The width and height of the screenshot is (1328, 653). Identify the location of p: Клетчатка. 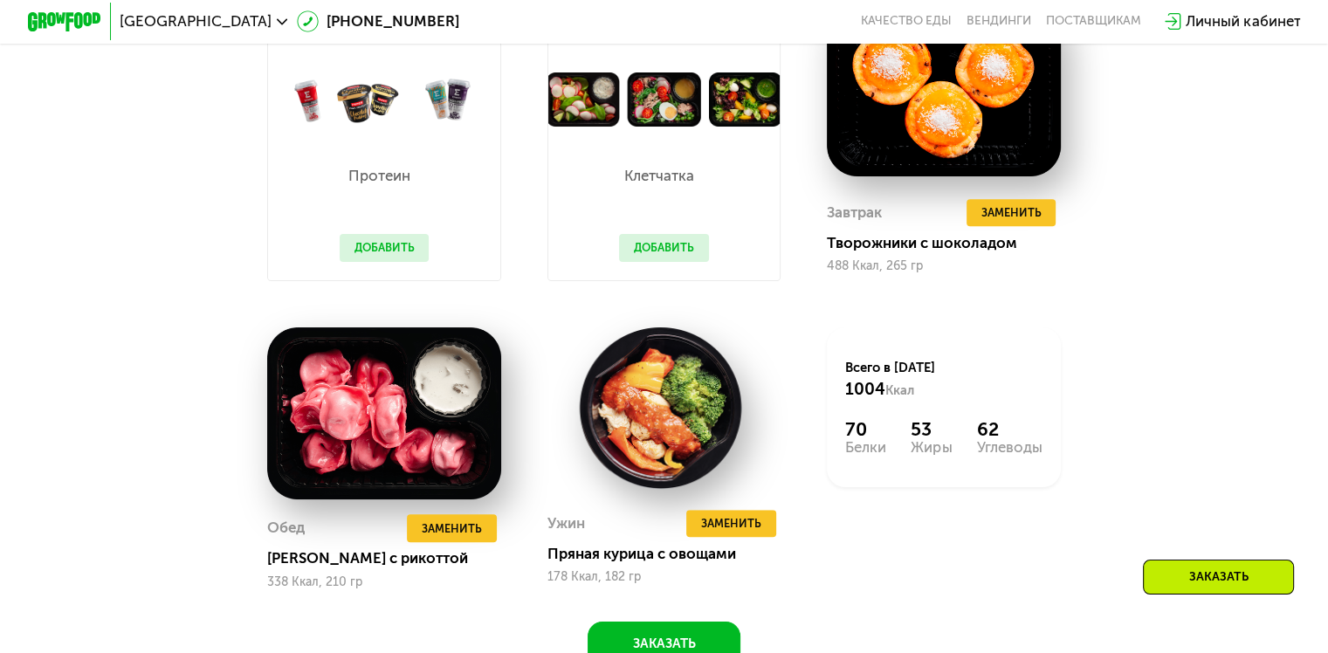
(659, 176).